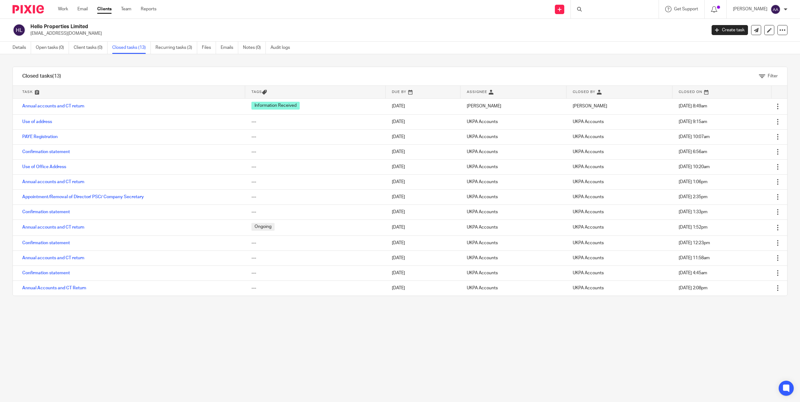  I want to click on span: Get Support, so click(686, 9).